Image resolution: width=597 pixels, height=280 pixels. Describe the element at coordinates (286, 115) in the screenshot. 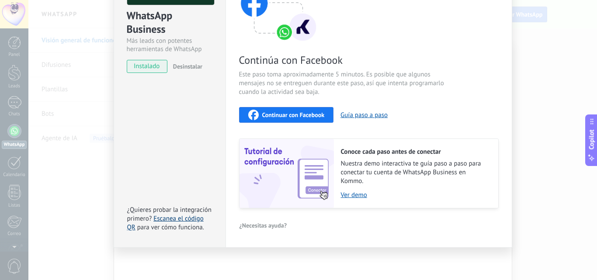

I see `button: Continuar con Facebook` at that location.